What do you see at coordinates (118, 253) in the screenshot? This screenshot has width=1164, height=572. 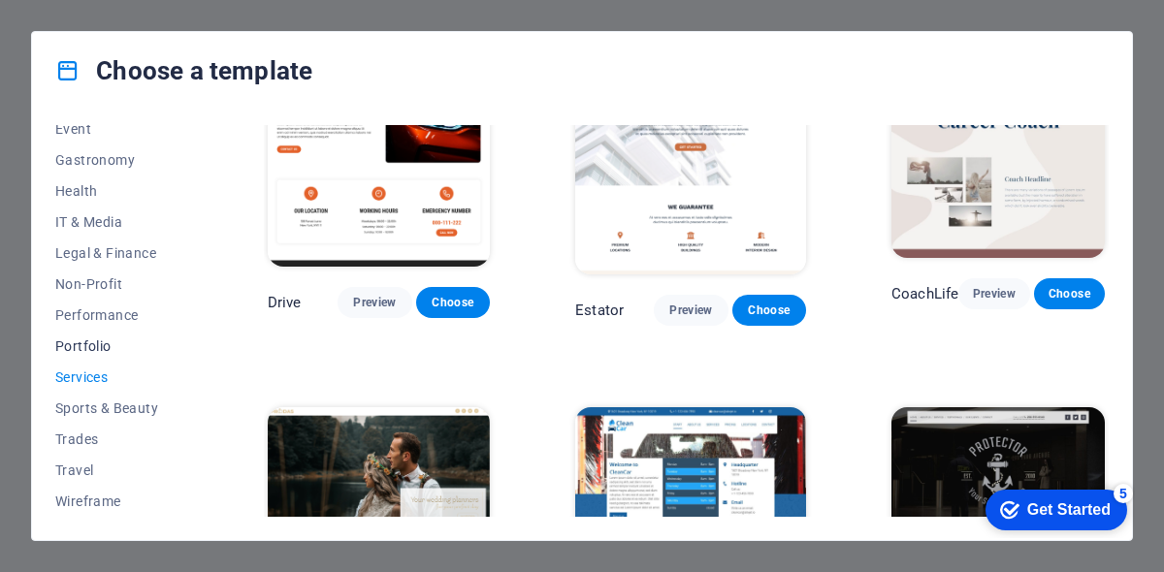 I see `span: Legal & Finance` at bounding box center [118, 253].